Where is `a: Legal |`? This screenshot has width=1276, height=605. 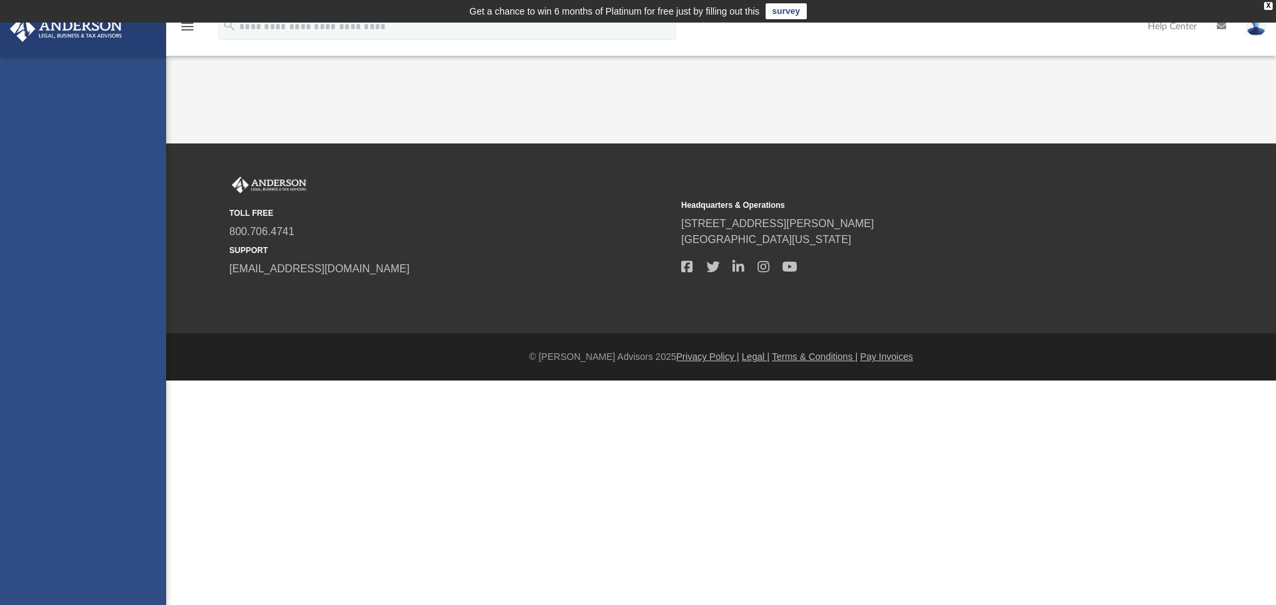 a: Legal | is located at coordinates (756, 357).